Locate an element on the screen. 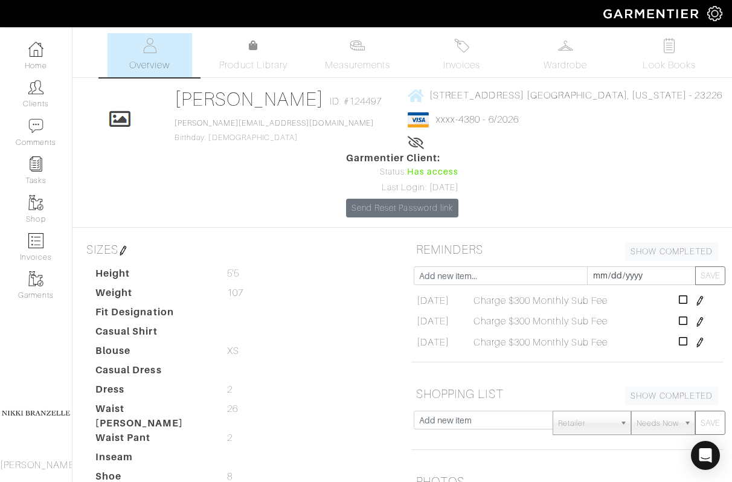 Image resolution: width=732 pixels, height=482 pixels. span: 5'5 is located at coordinates (233, 274).